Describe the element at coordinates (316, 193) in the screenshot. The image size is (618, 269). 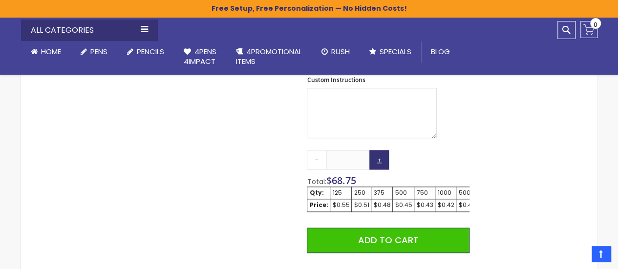
I see `strong: Qty:` at that location.